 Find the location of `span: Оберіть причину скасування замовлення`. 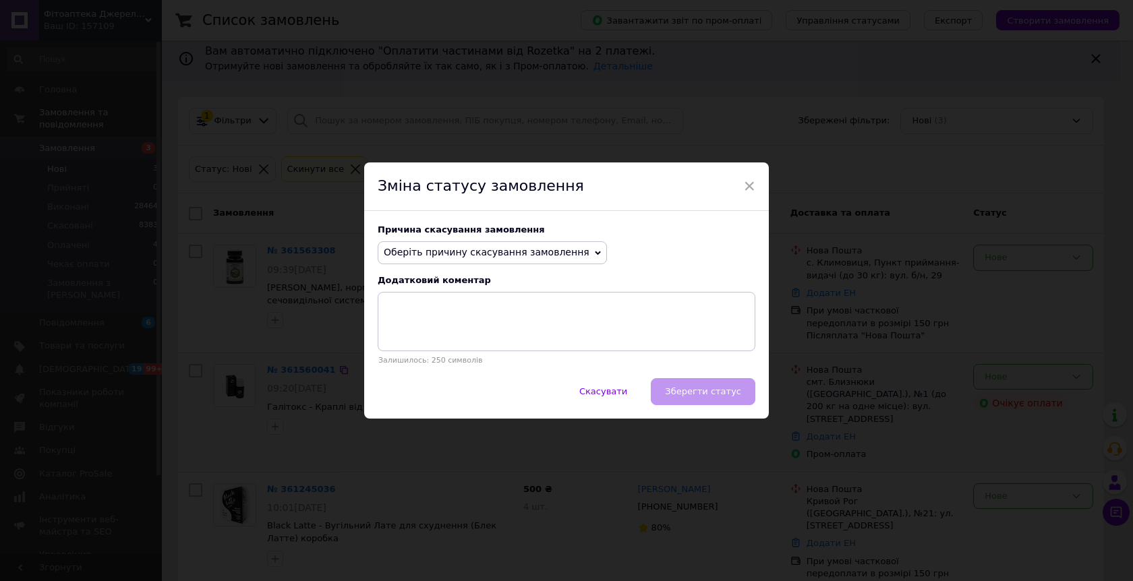

span: Оберіть причину скасування замовлення is located at coordinates (486, 252).